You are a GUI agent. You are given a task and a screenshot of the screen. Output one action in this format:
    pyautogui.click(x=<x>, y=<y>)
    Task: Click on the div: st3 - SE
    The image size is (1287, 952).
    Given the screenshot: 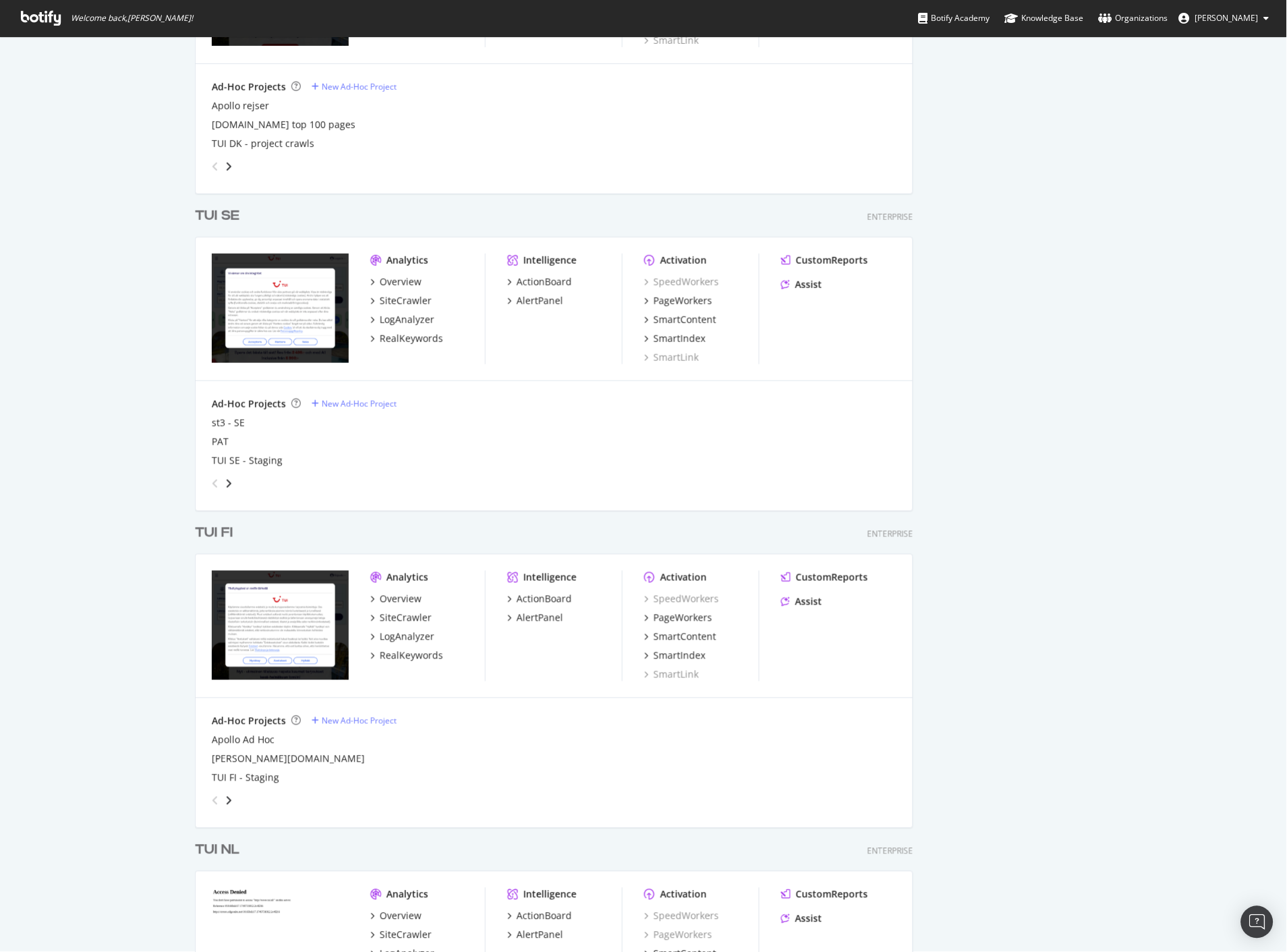 What is the action you would take?
    pyautogui.click(x=228, y=423)
    